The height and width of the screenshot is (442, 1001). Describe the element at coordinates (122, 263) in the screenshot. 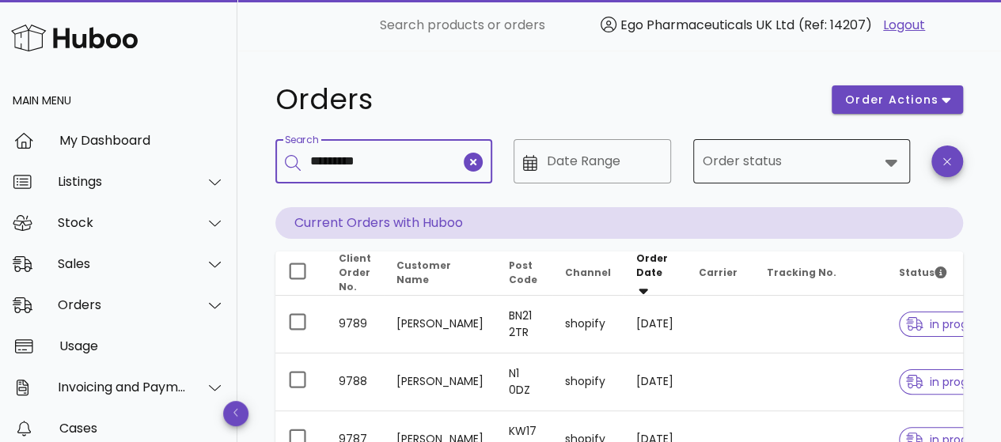

I see `div: Sales` at that location.